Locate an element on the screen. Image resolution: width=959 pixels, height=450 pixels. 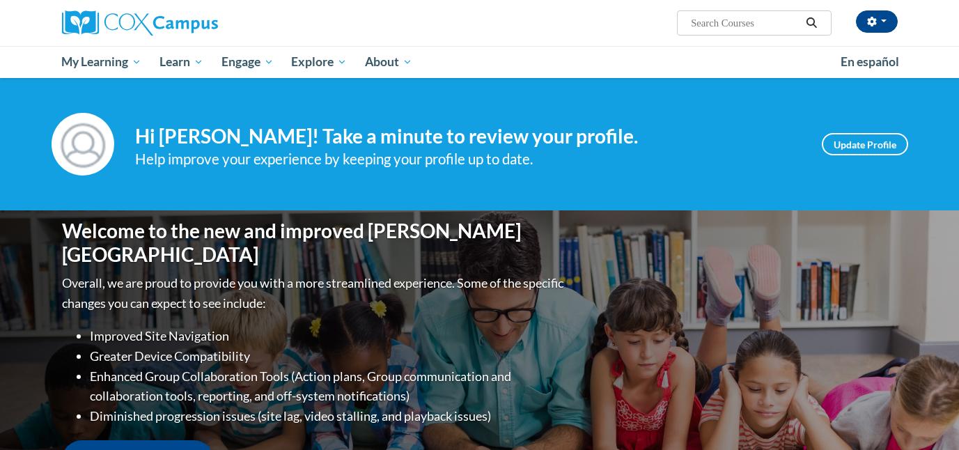
button: Account Settings is located at coordinates (877, 22).